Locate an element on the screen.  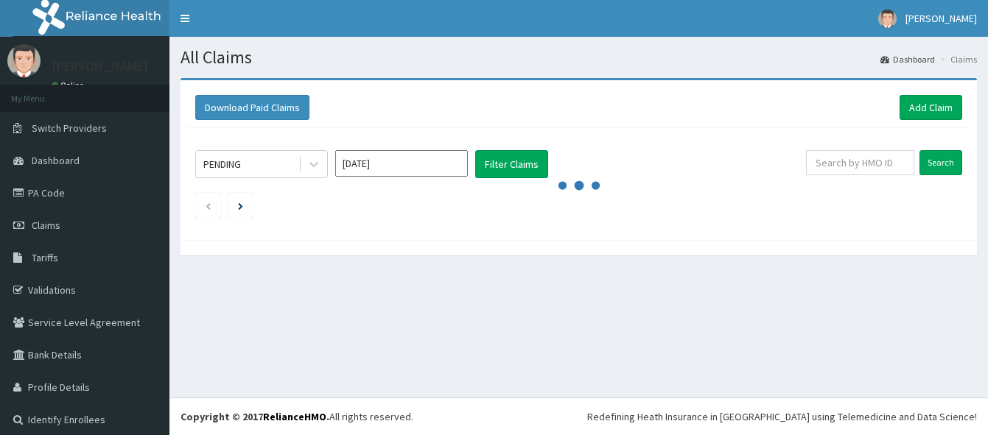
span: Tariffs is located at coordinates (45, 258).